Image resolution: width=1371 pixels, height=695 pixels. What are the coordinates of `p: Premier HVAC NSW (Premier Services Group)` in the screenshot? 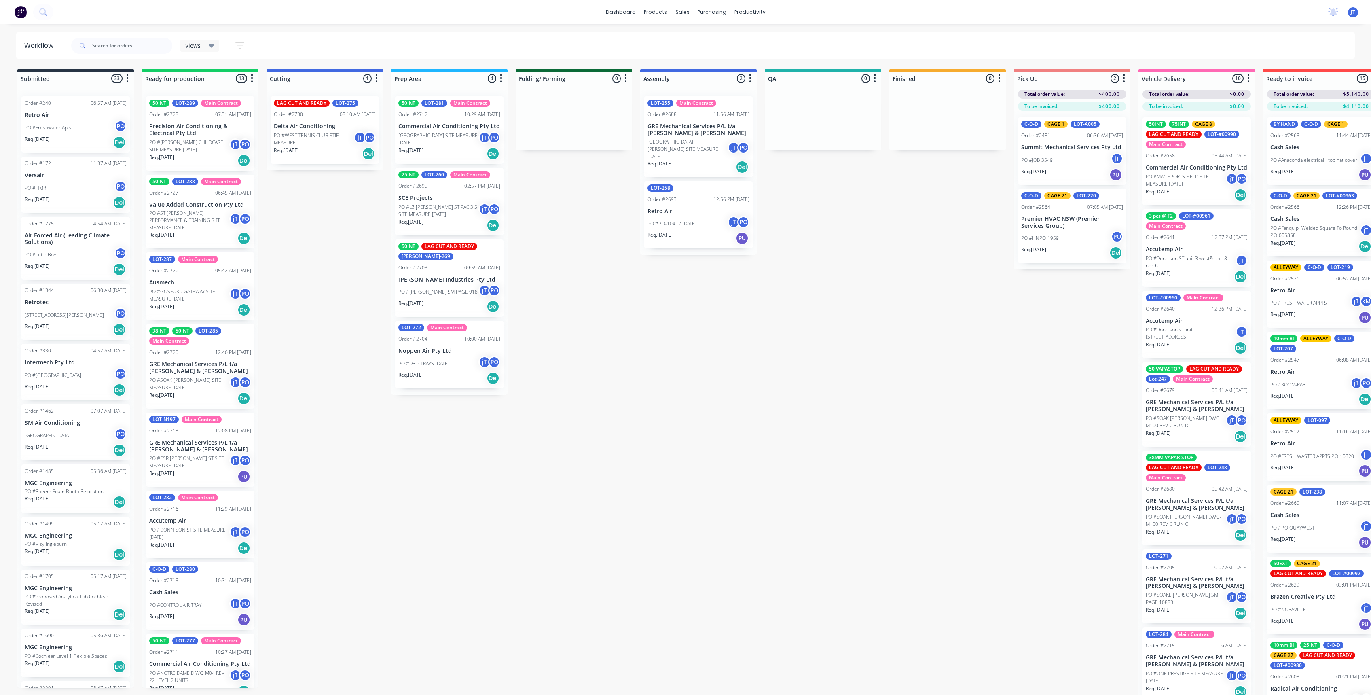 It's located at (1072, 222).